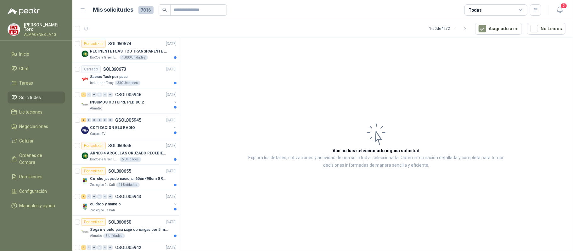 The width and height of the screenshot is (573, 251). I want to click on h1: Mis solicitudes, so click(113, 10).